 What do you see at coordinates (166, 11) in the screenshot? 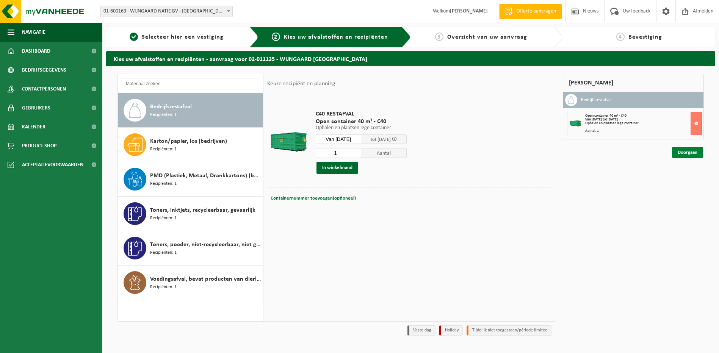
I see `span: 01-600163 - WIJNGAARD NATIE BV - ANTWERPEN` at bounding box center [166, 11].